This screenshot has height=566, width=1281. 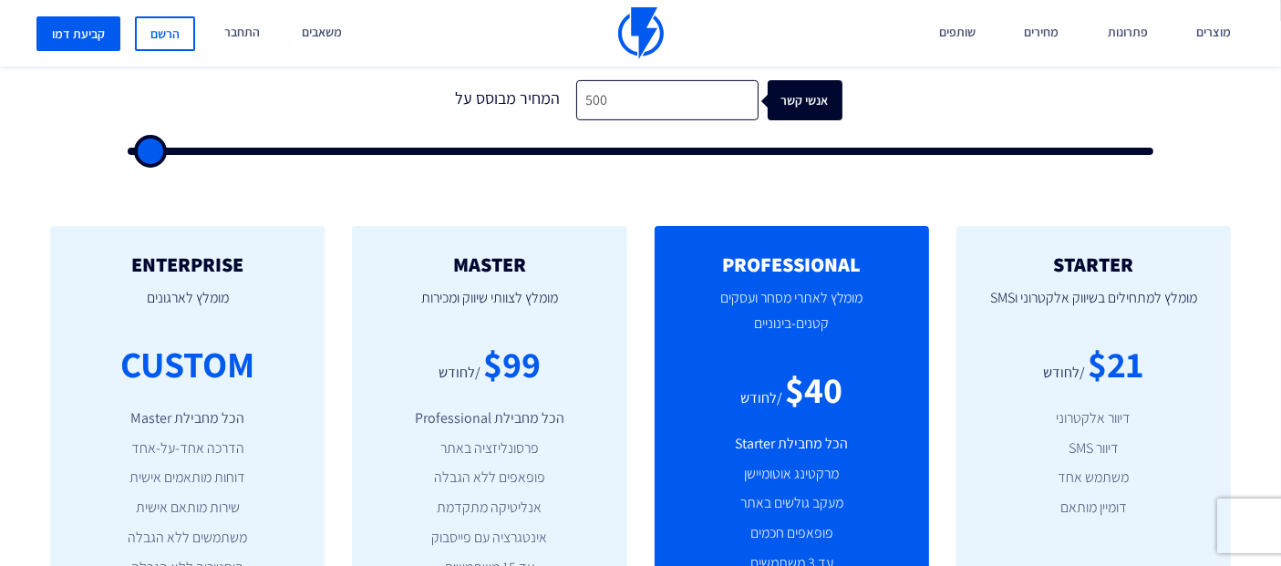 What do you see at coordinates (187, 449) in the screenshot?
I see `li: הדרכה אחד-על-אחד` at bounding box center [187, 449].